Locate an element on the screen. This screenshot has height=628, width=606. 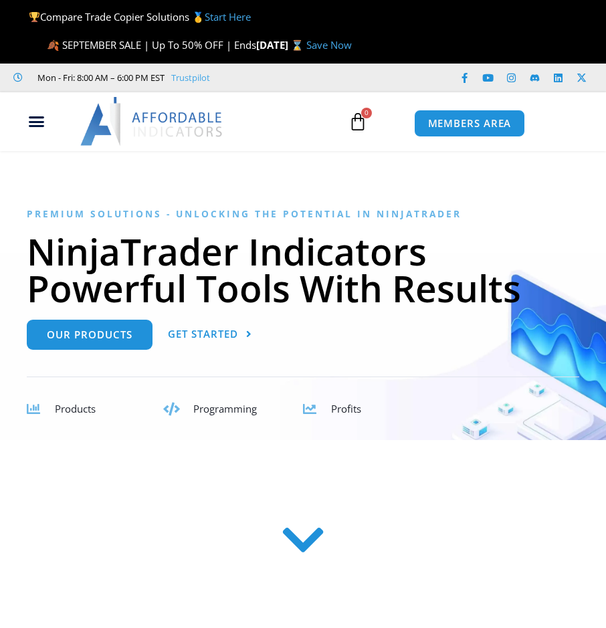
a: Our Products is located at coordinates (90, 334).